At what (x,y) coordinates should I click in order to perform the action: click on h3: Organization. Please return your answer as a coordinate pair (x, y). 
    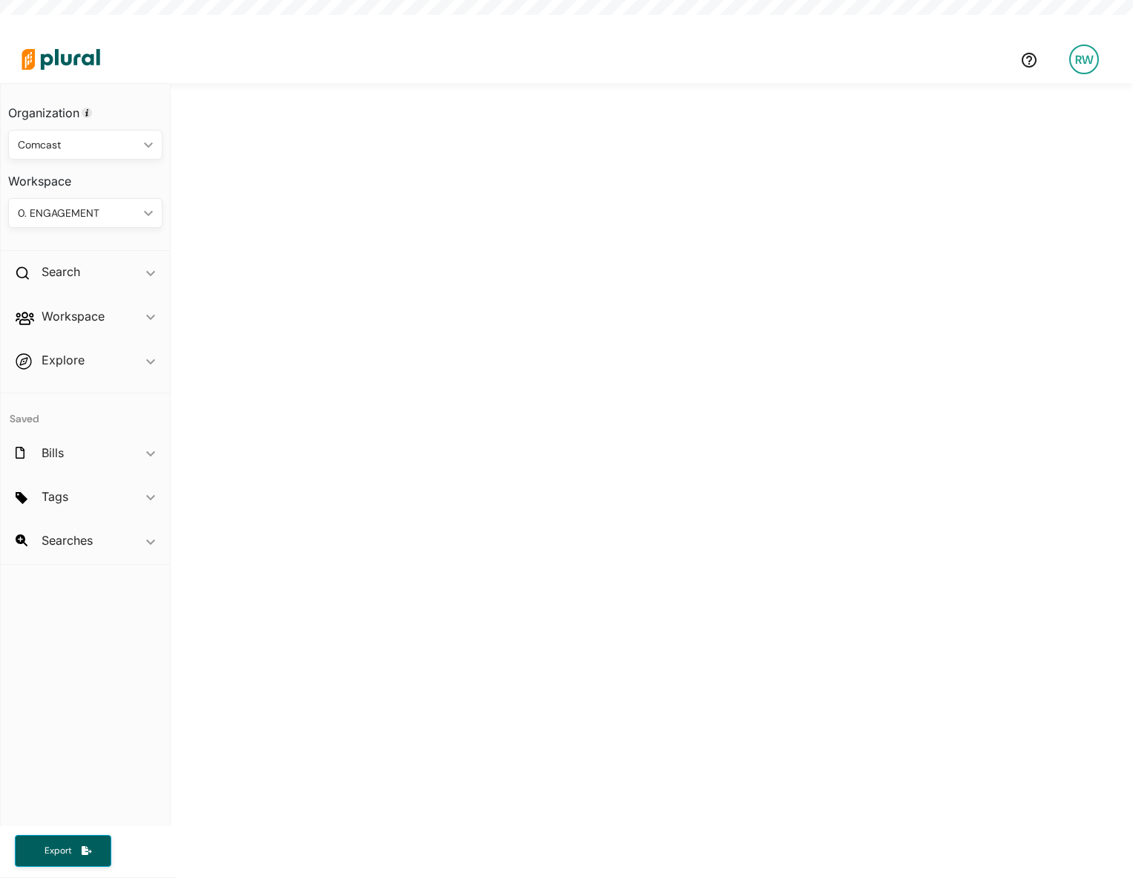
    Looking at the image, I should click on (85, 108).